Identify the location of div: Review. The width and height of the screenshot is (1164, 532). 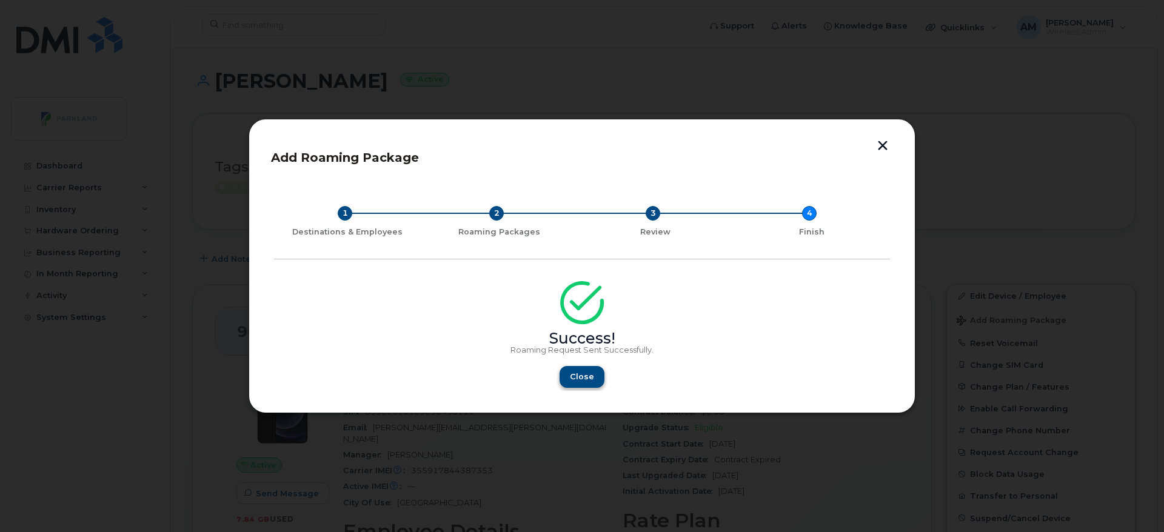
(655, 232).